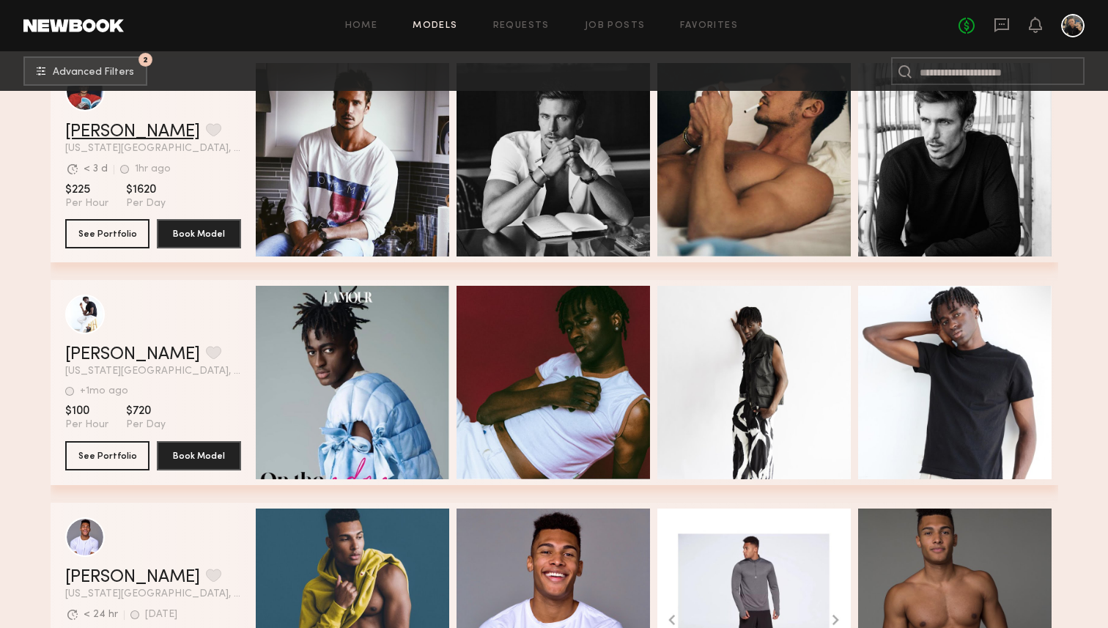 The height and width of the screenshot is (628, 1108). What do you see at coordinates (145, 59) in the screenshot?
I see `span: 2` at bounding box center [145, 59].